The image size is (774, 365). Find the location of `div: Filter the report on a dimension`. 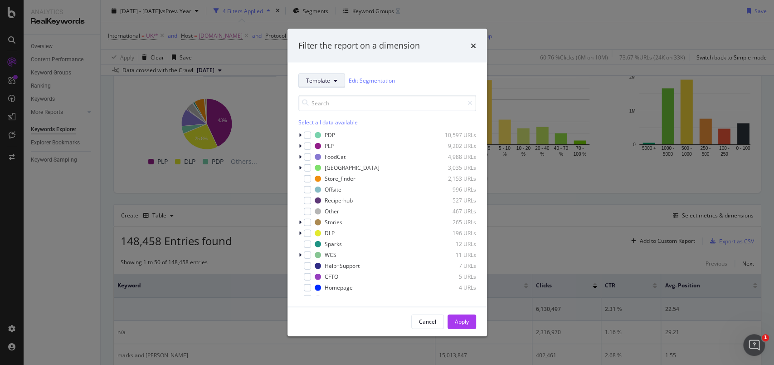

div: Filter the report on a dimension is located at coordinates (359, 46).